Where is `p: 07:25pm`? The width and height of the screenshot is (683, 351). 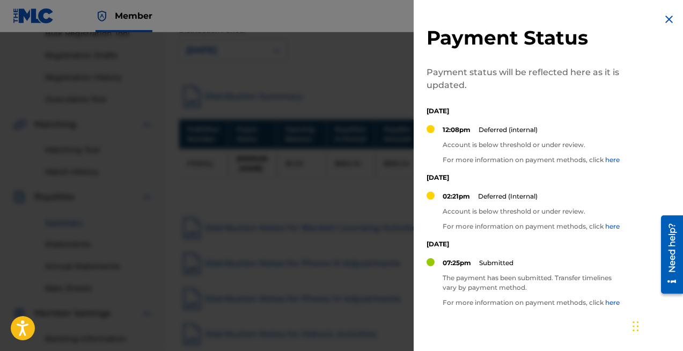
p: 07:25pm is located at coordinates (457, 263).